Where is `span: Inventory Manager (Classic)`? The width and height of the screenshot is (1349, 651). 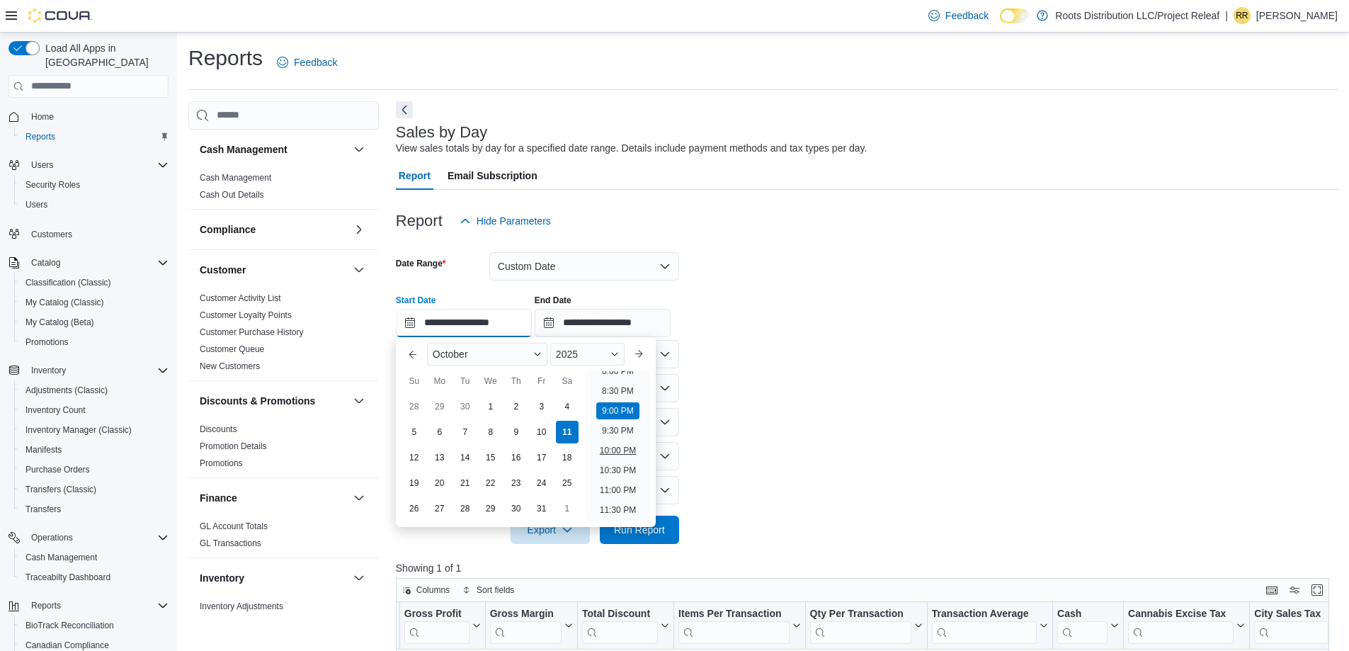 span: Inventory Manager (Classic) is located at coordinates (79, 430).